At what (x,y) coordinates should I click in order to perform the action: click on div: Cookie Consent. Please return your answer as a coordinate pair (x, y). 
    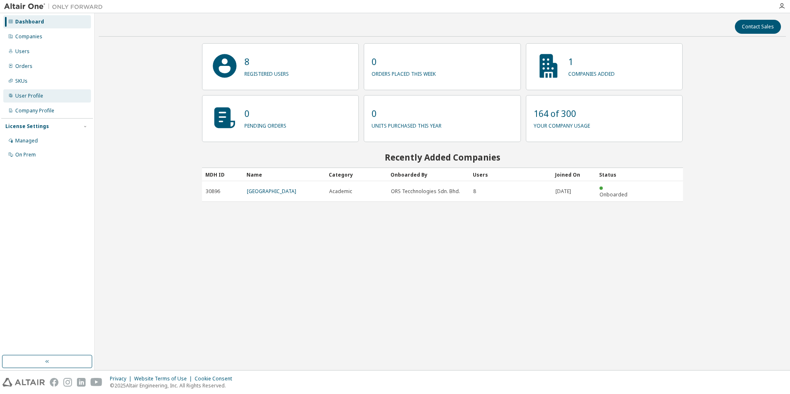
    Looking at the image, I should click on (216, 379).